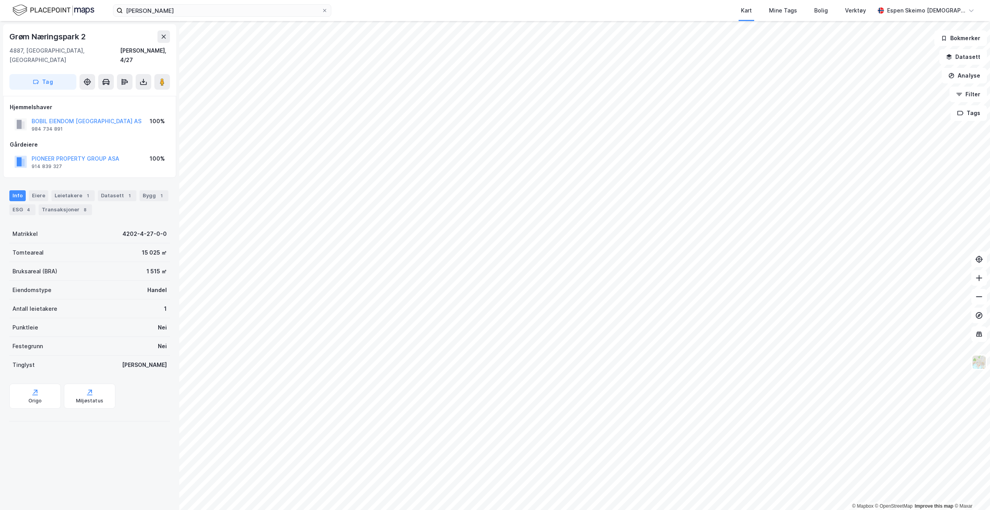 The width and height of the screenshot is (990, 510). I want to click on div: Verktøy, so click(856, 11).